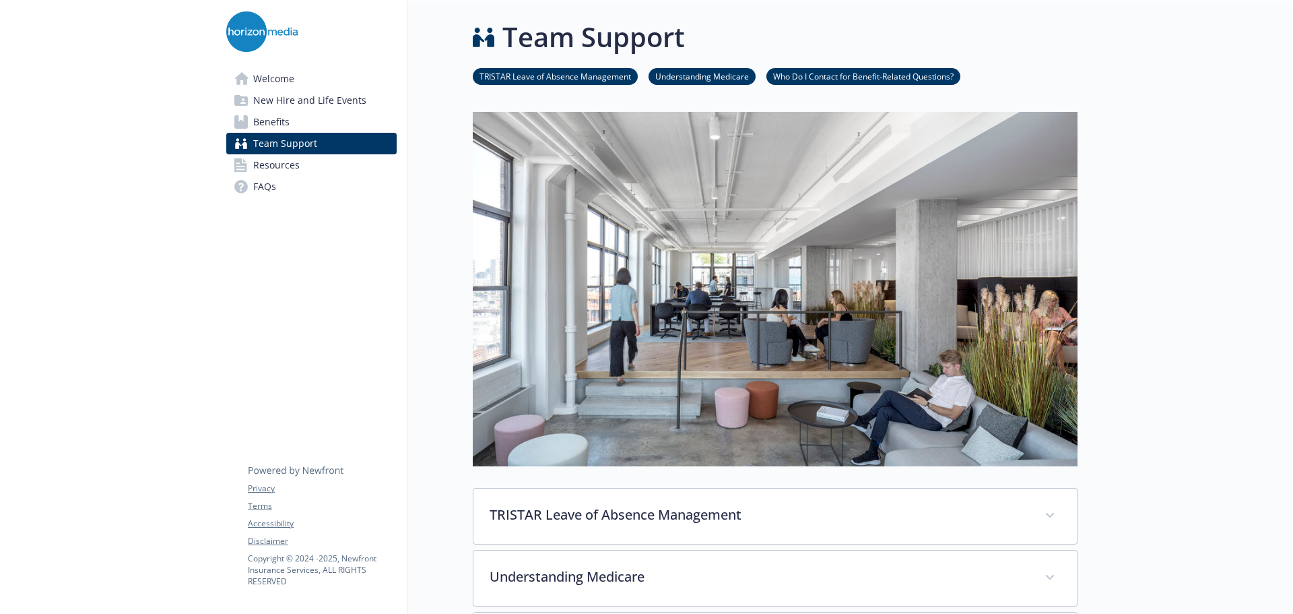  Describe the element at coordinates (276, 165) in the screenshot. I see `span: Resources` at that location.